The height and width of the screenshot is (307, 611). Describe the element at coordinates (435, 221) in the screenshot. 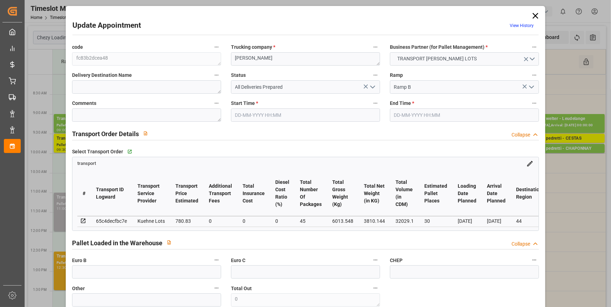

I see `div: 30` at that location.